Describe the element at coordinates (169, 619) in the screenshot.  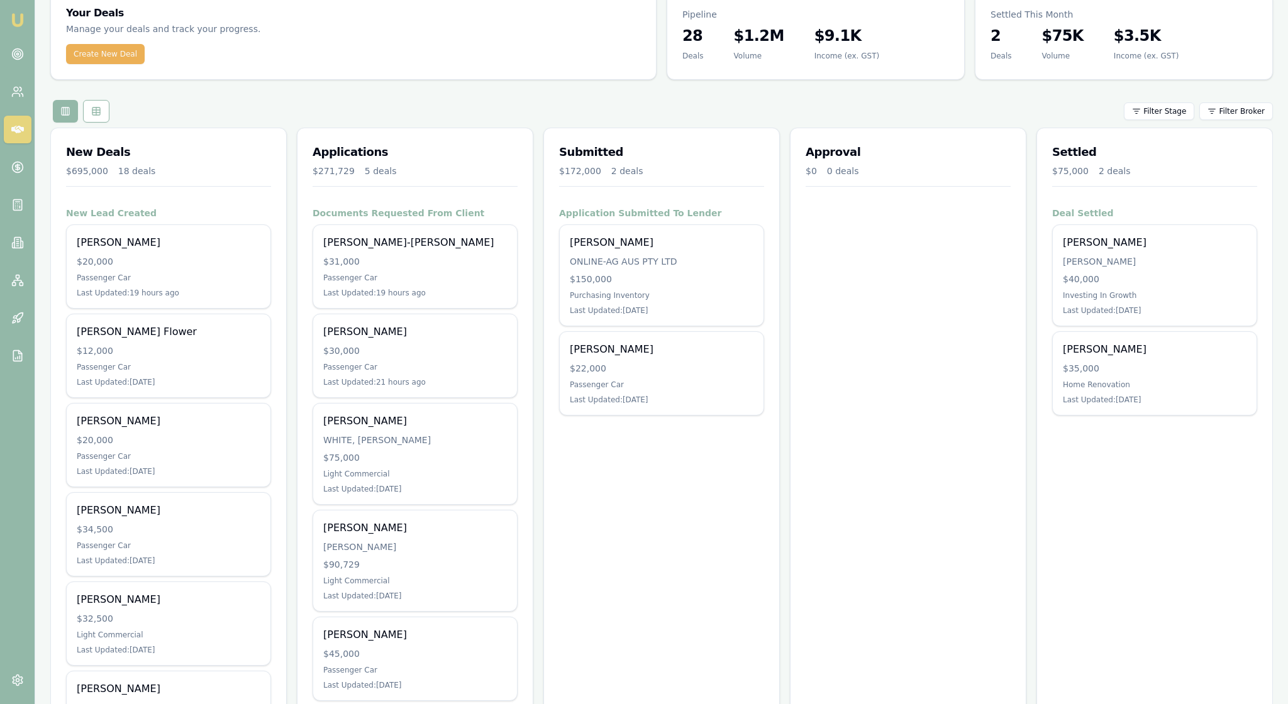
I see `div: $32,500` at that location.